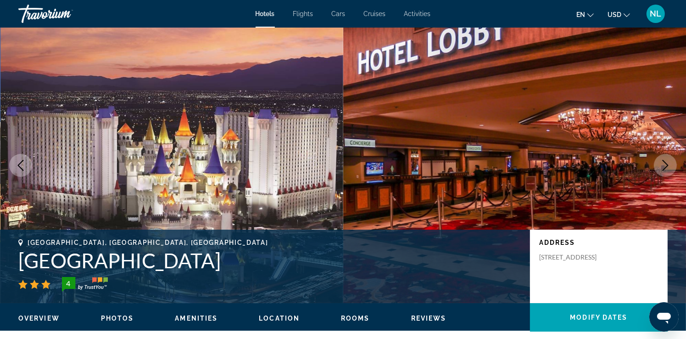 The width and height of the screenshot is (686, 339). What do you see at coordinates (21, 165) in the screenshot?
I see `button: Previous image` at bounding box center [21, 165].